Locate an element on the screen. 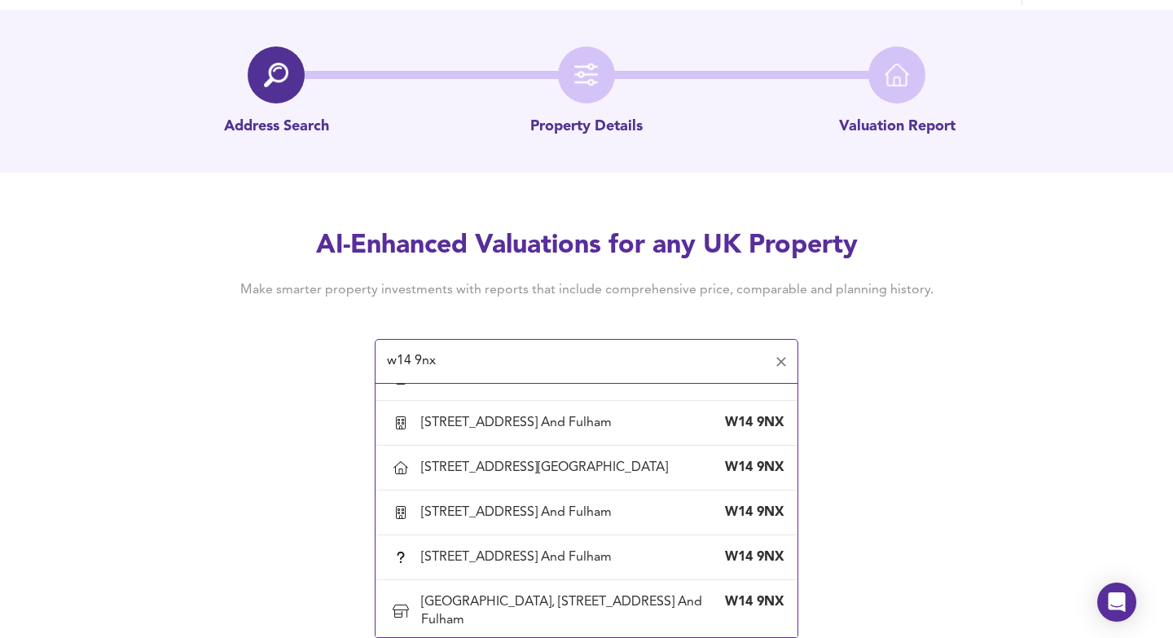 The image size is (1173, 638). button: Clear is located at coordinates (781, 362).